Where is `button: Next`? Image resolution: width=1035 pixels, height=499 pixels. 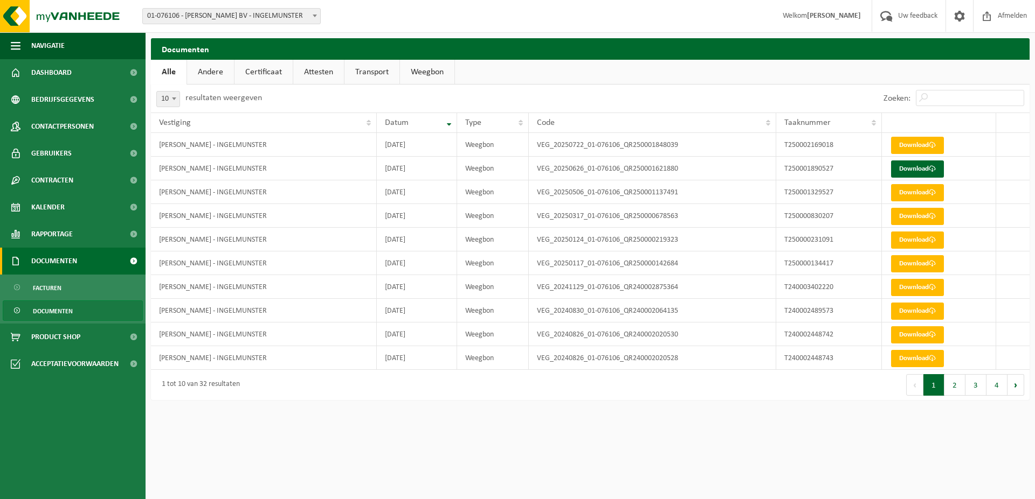
button: Next is located at coordinates (1015, 385).